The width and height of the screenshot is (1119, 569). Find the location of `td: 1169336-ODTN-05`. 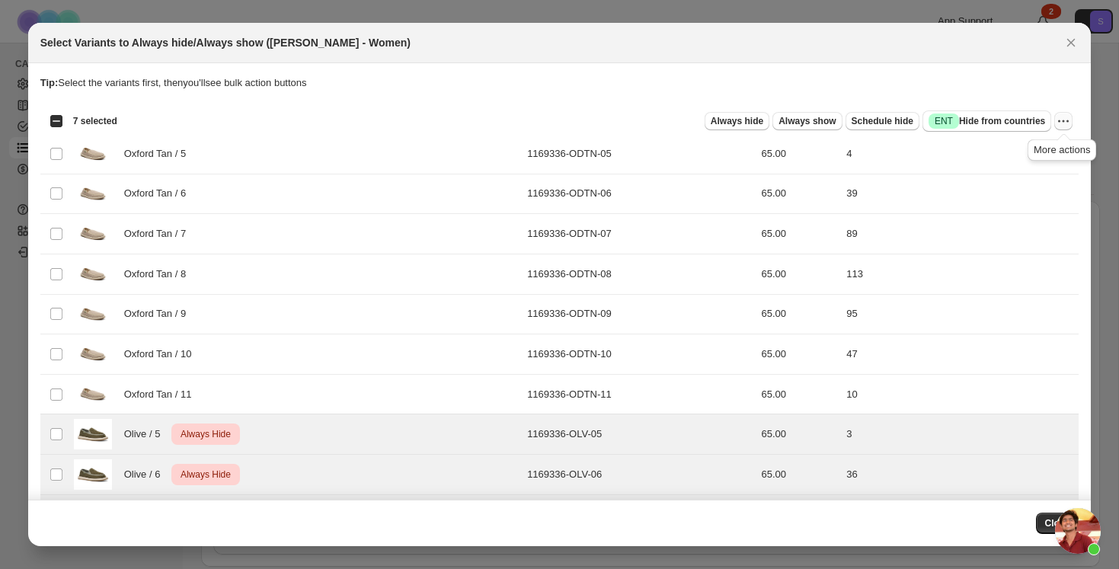

td: 1169336-ODTN-05 is located at coordinates (639, 154).